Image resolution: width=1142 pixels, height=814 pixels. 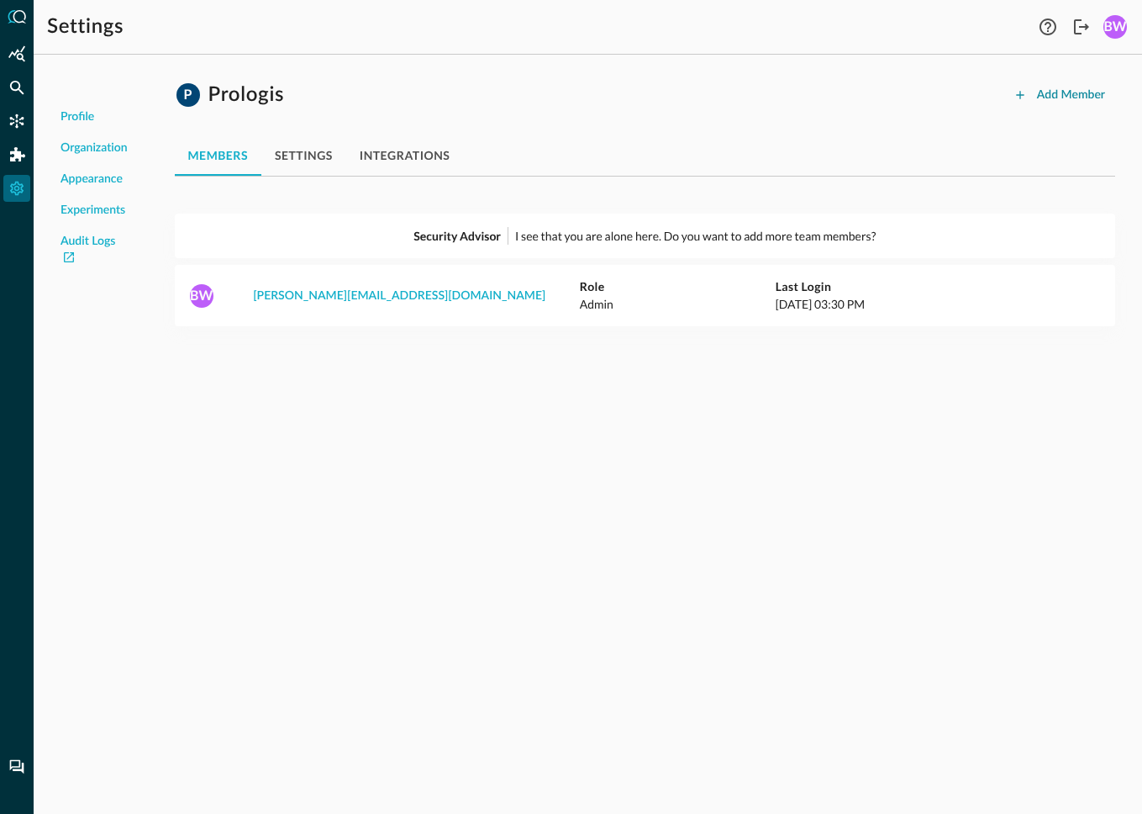 I want to click on span: Organization, so click(x=94, y=148).